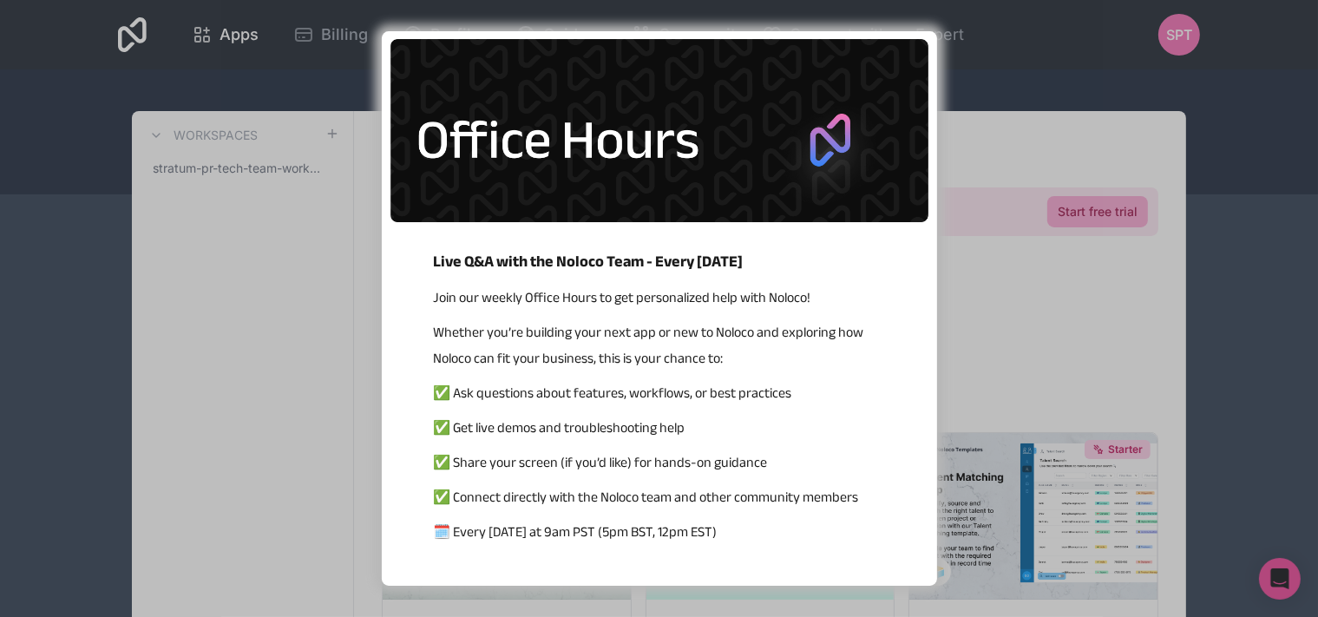 The image size is (1318, 617). What do you see at coordinates (622, 298) in the screenshot?
I see `span: Join our weekly Office Hours to get personalized help with Noloco!` at bounding box center [622, 298].